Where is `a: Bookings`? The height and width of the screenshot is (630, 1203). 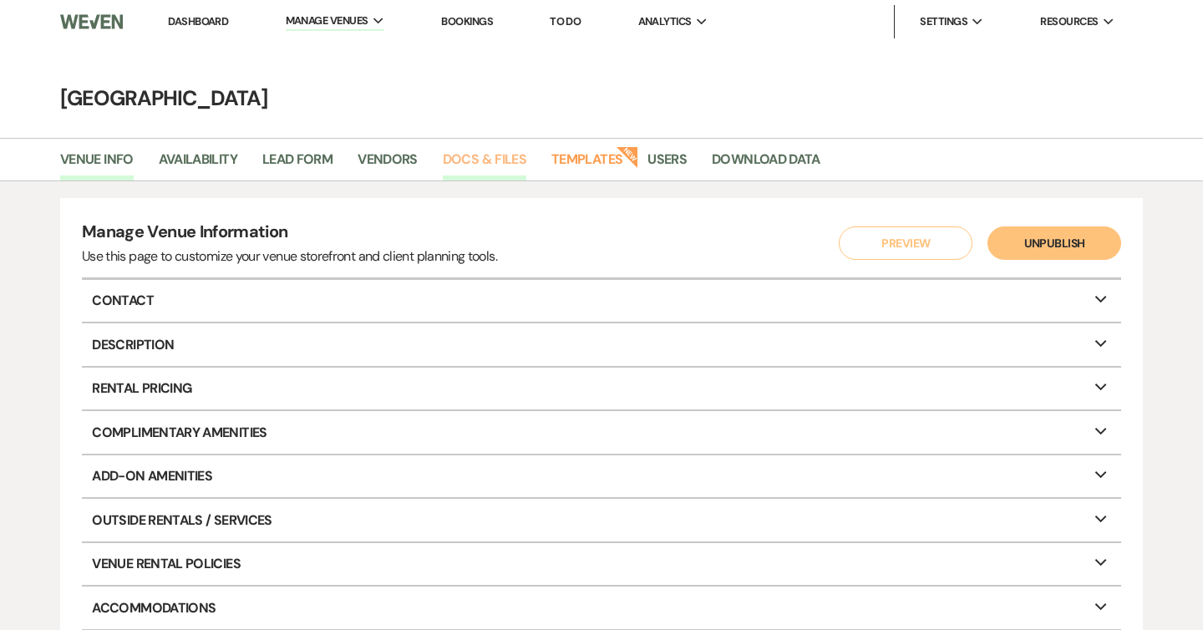 a: Bookings is located at coordinates (467, 21).